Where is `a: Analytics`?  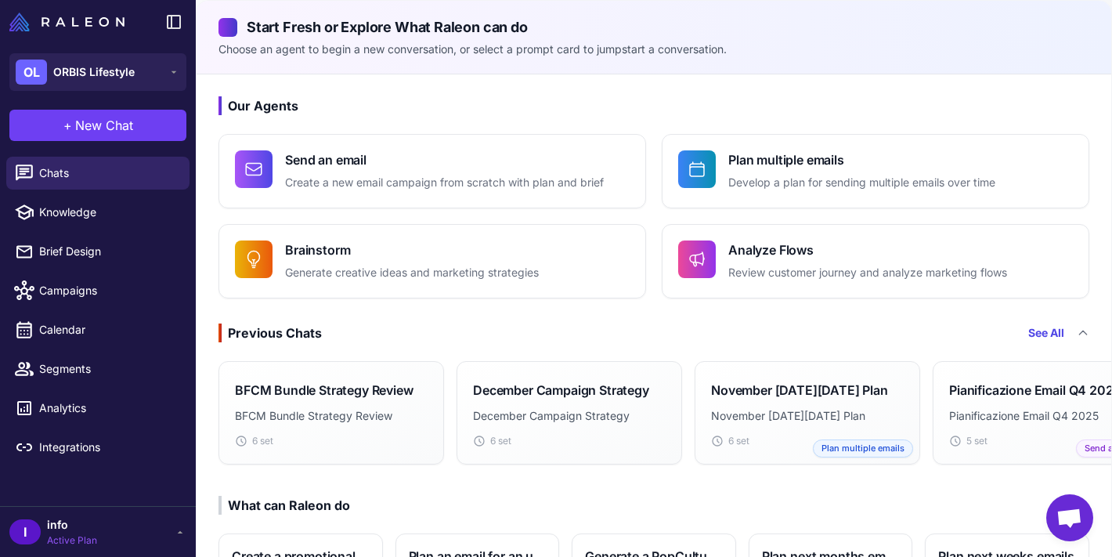
a: Analytics is located at coordinates (98, 408).